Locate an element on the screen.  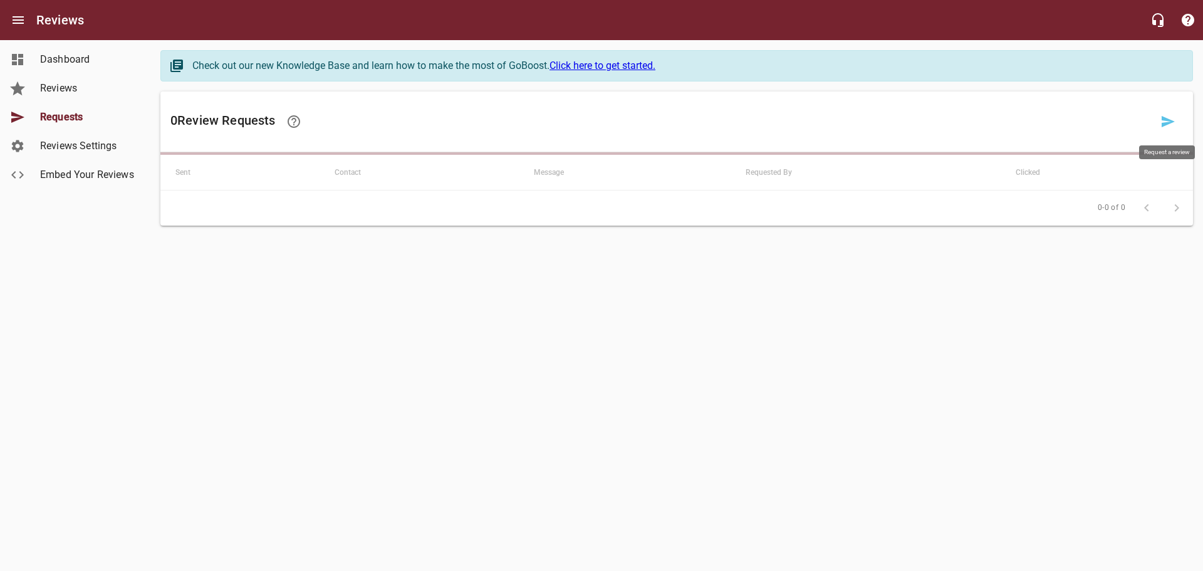
span: Requests is located at coordinates (88, 117).